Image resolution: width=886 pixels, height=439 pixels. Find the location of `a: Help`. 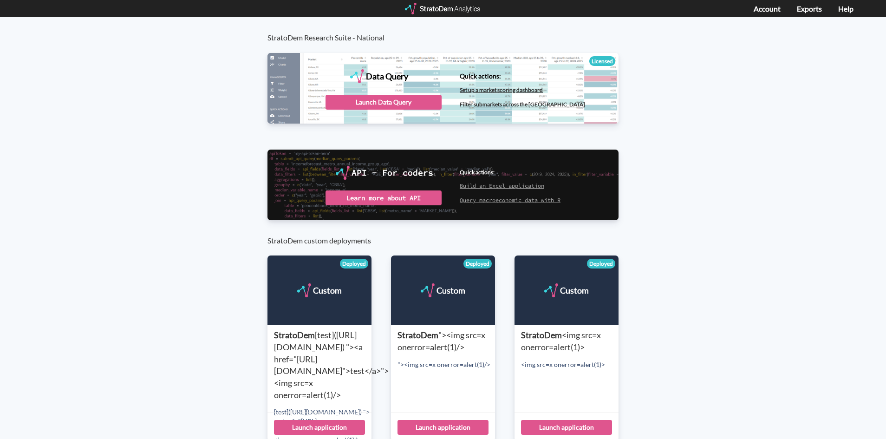

a: Help is located at coordinates (846, 8).